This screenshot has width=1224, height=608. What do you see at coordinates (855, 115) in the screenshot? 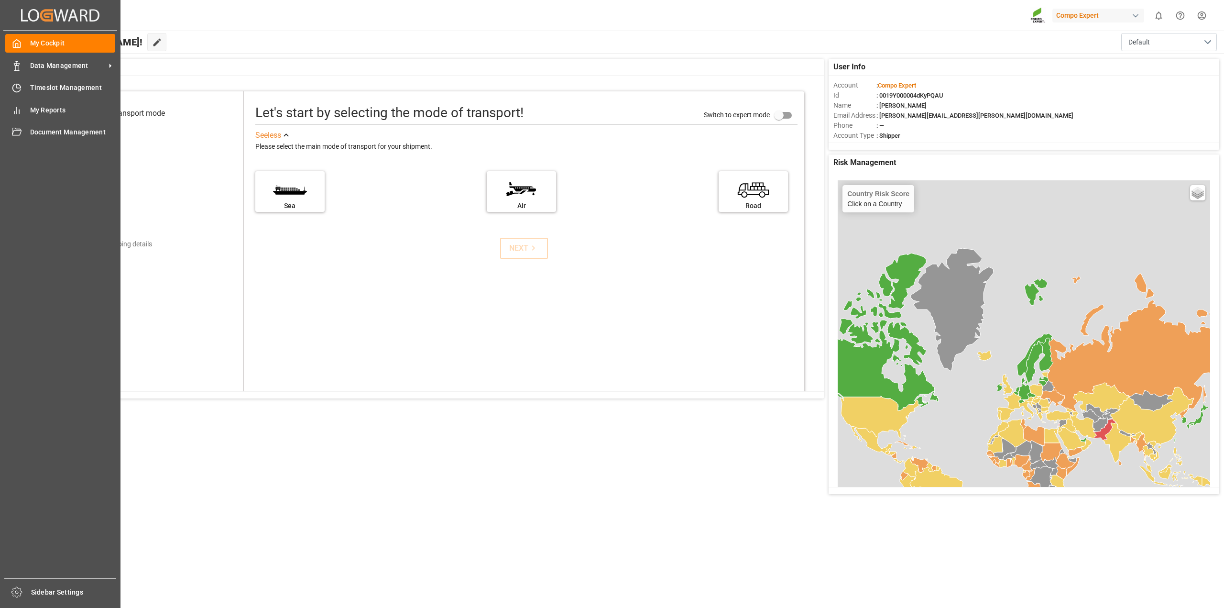
I see `span: Email Address` at bounding box center [855, 115].